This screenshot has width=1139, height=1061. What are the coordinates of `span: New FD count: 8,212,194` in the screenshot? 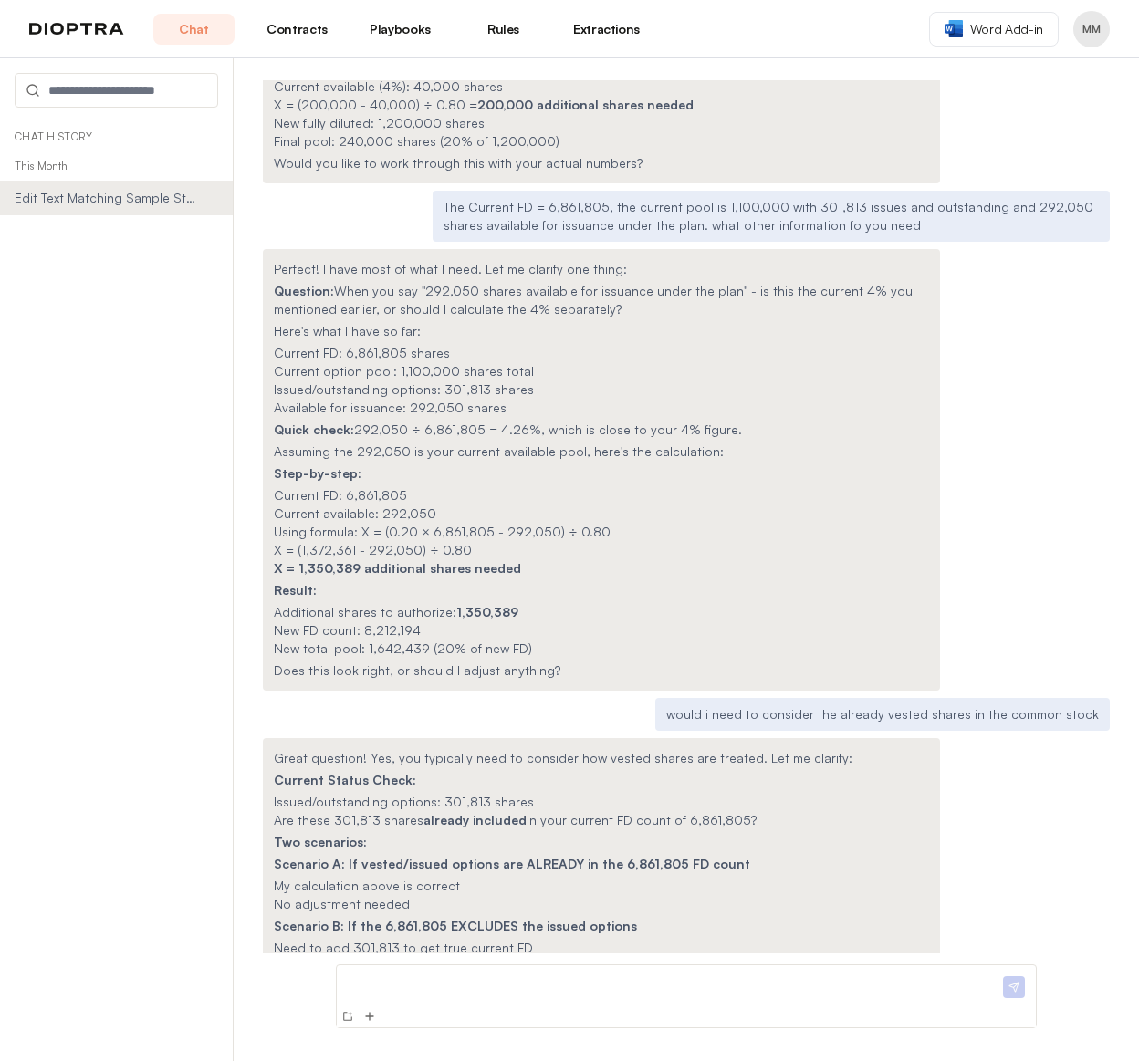 It's located at (347, 630).